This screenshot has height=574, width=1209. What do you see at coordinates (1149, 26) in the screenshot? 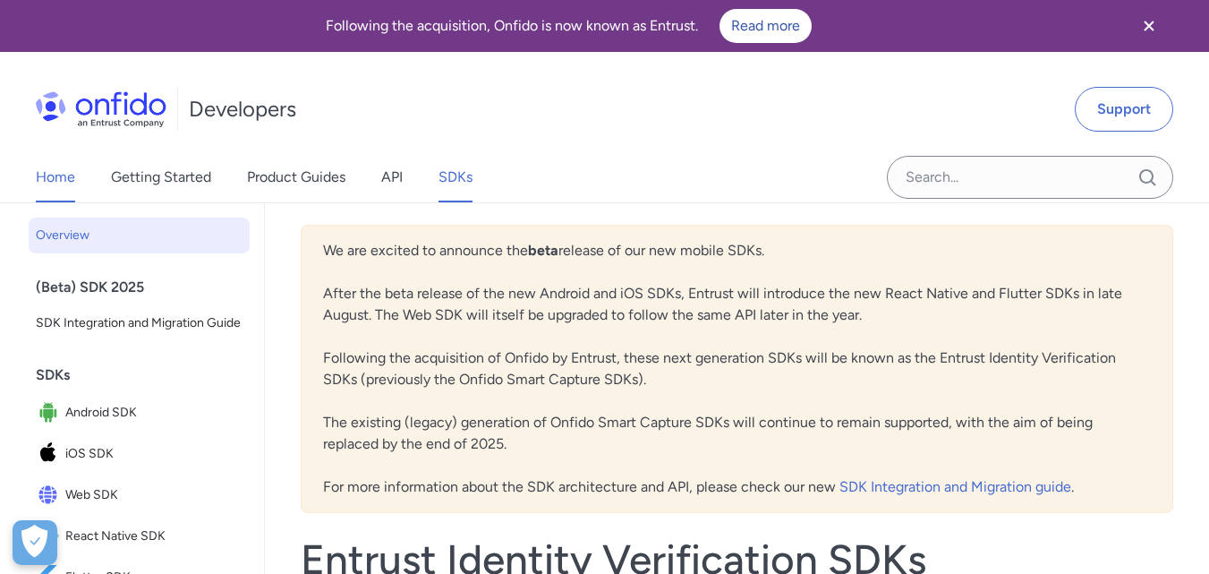
I see `button: Close banner` at bounding box center [1149, 26].